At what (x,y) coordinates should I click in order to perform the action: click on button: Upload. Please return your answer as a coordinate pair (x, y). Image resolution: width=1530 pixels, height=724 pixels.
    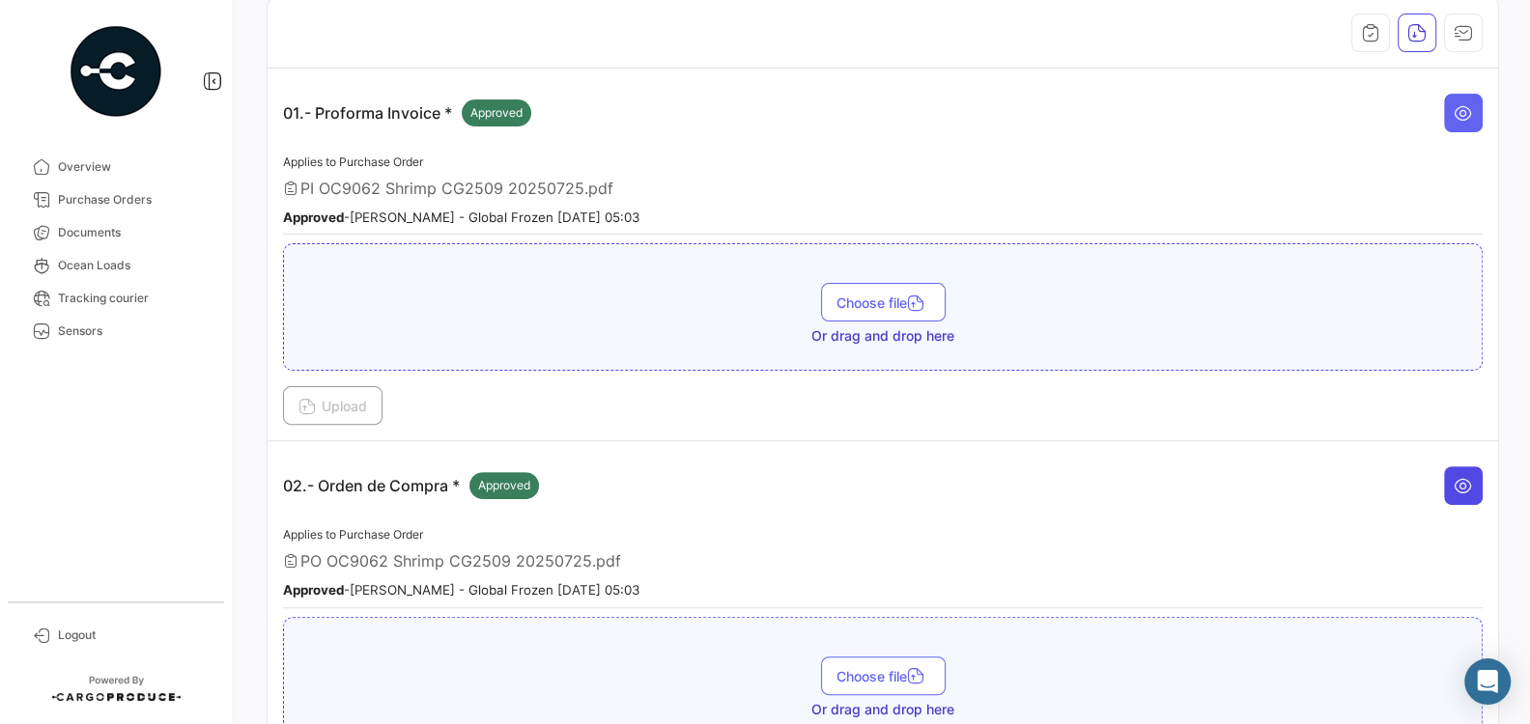
    Looking at the image, I should click on (332, 406).